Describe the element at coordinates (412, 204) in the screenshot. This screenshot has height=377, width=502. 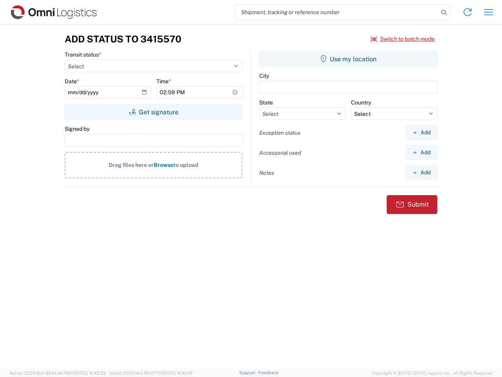
I see `button: Submit` at that location.